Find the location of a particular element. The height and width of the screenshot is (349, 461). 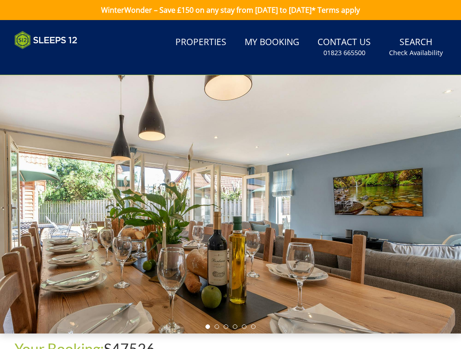

a: Contact Us01823 665500 is located at coordinates (344, 47).